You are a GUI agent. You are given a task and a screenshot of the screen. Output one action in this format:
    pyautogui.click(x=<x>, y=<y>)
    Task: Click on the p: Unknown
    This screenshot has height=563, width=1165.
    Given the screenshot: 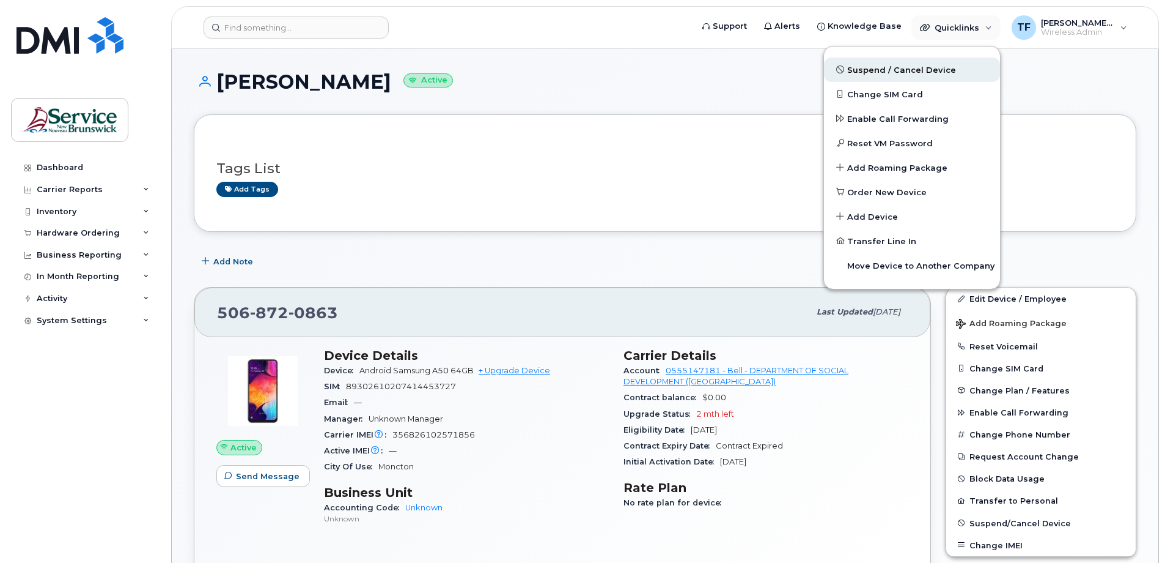 What is the action you would take?
    pyautogui.click(x=467, y=518)
    